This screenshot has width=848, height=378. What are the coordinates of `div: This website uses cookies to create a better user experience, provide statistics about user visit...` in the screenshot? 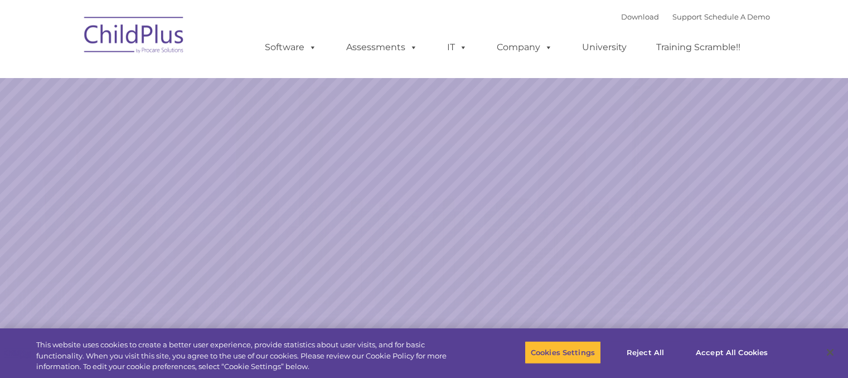 It's located at (251, 356).